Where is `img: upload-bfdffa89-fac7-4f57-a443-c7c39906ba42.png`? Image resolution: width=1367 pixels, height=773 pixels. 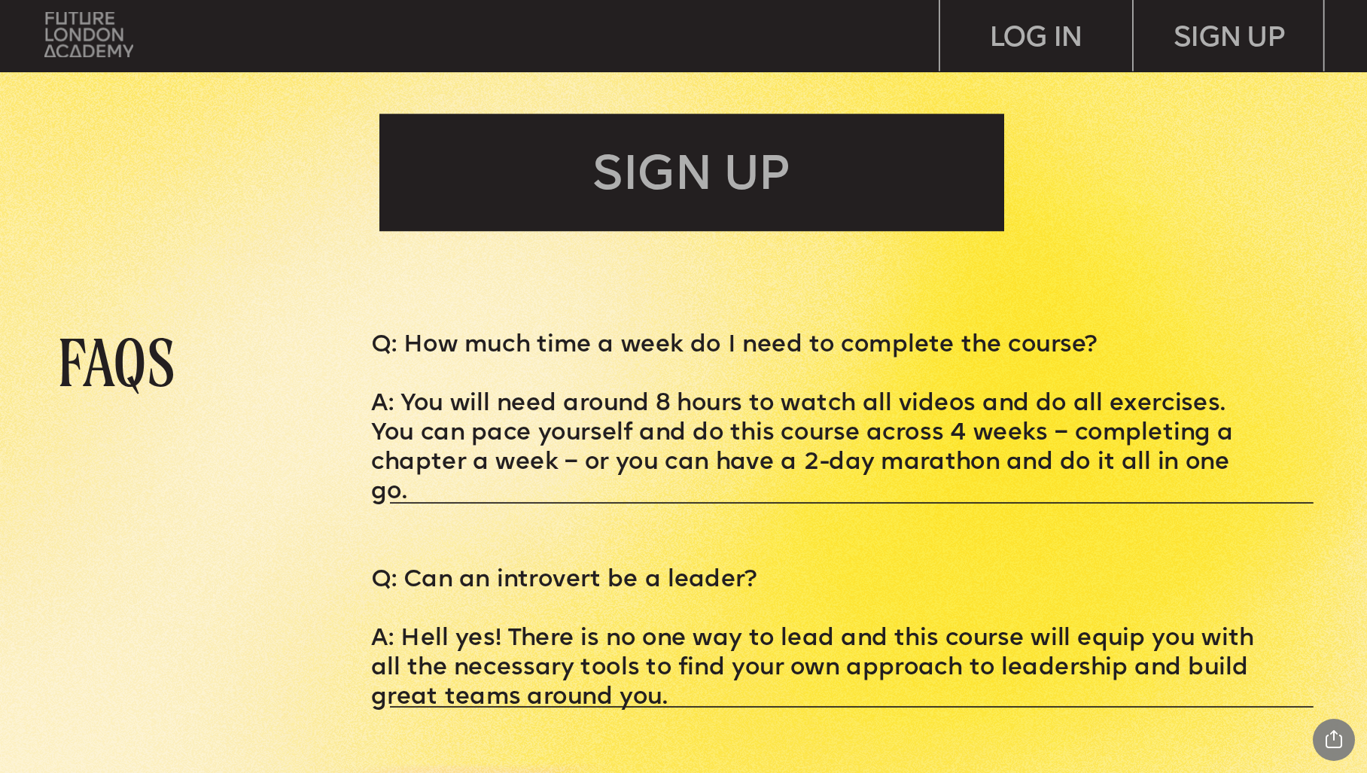 img: upload-bfdffa89-fac7-4f57-a443-c7c39906ba42.png is located at coordinates (89, 35).